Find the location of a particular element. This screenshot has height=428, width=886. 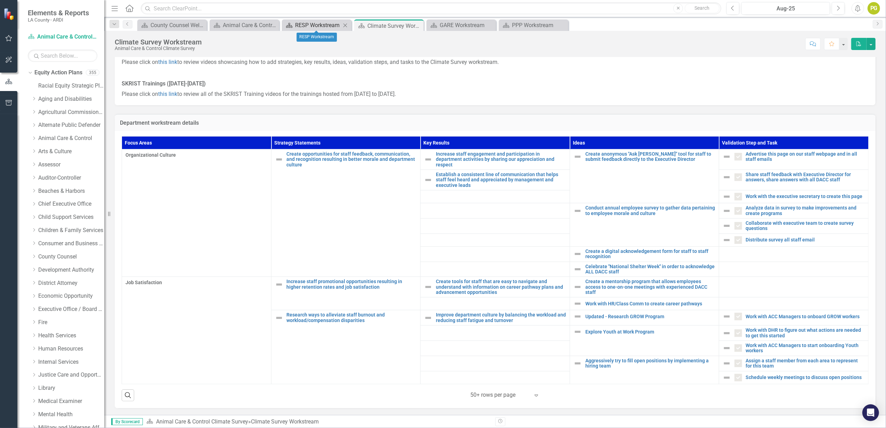

a: Updated - Research GROW Program is located at coordinates (650, 317).